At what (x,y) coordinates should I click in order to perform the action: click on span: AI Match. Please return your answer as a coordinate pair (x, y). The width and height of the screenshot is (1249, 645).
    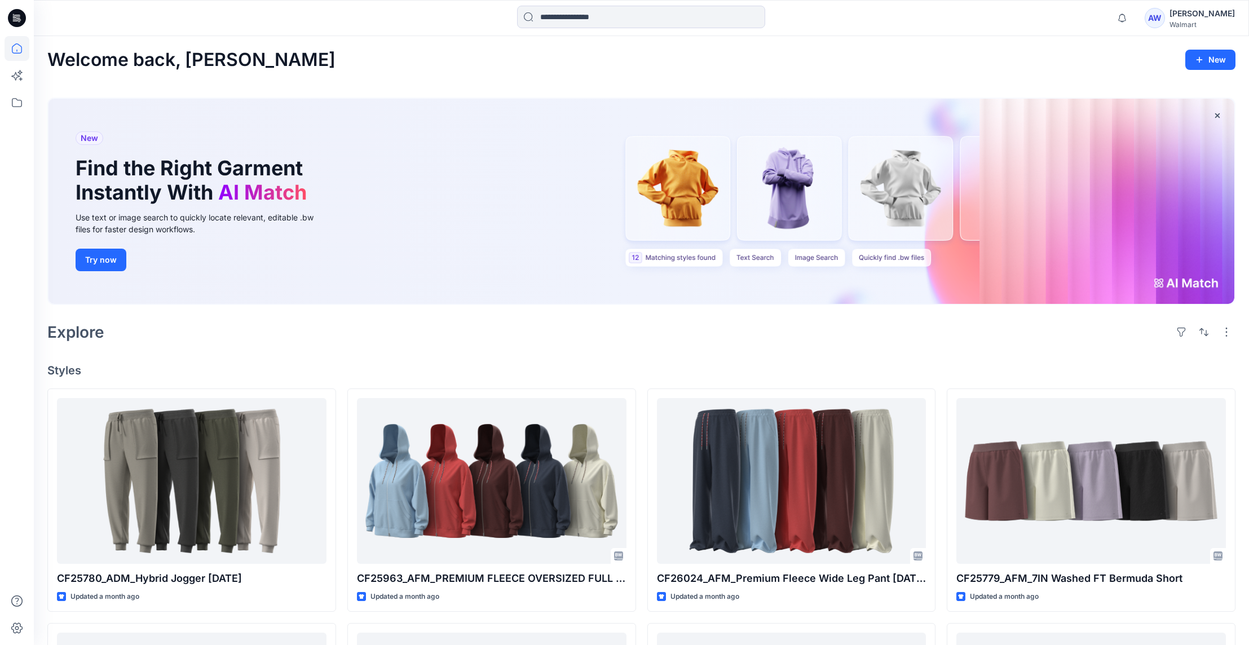
    Looking at the image, I should click on (262, 192).